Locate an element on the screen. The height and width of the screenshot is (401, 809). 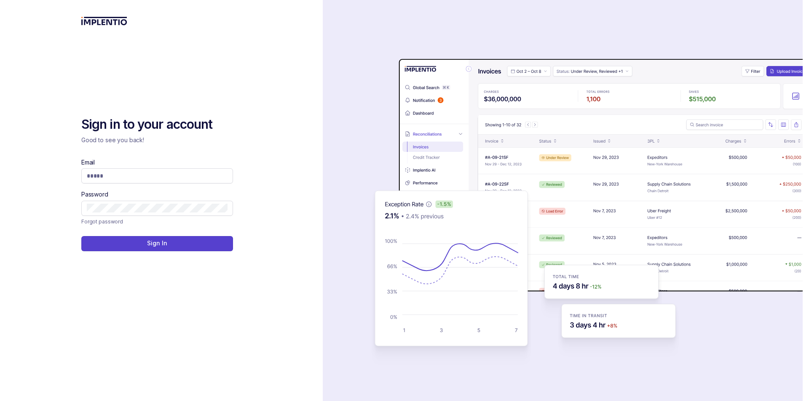
p: Forgot password is located at coordinates (102, 222).